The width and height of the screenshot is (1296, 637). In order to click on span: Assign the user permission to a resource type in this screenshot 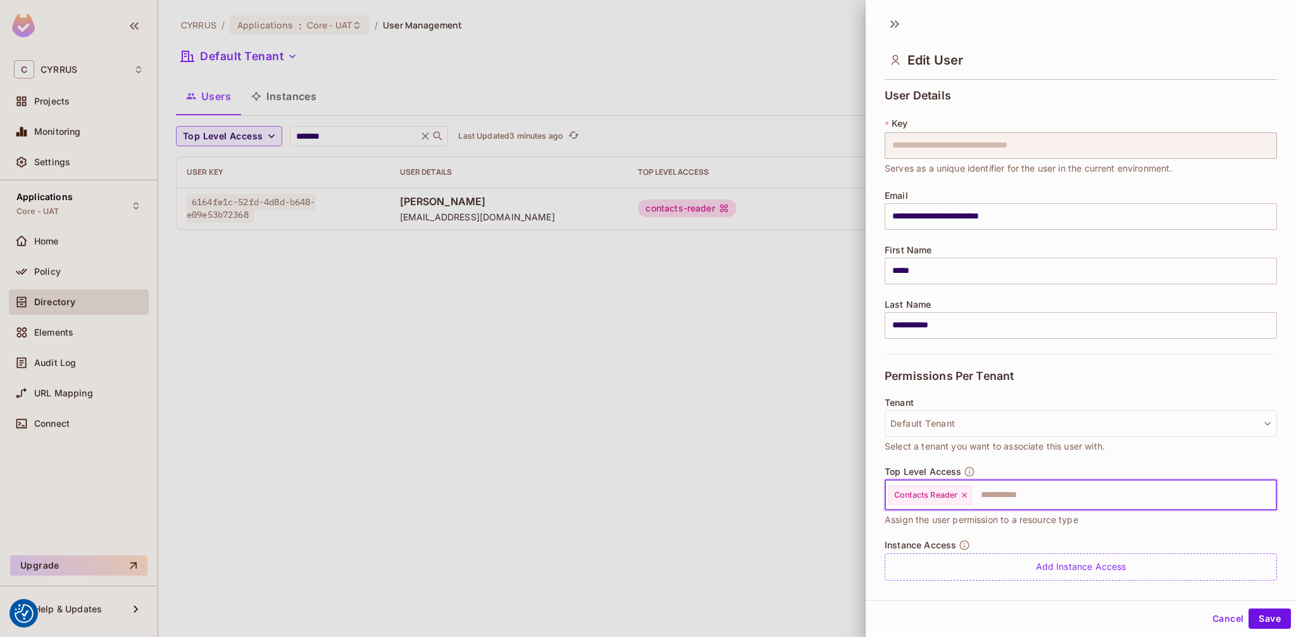, I will do `click(981, 519)`.